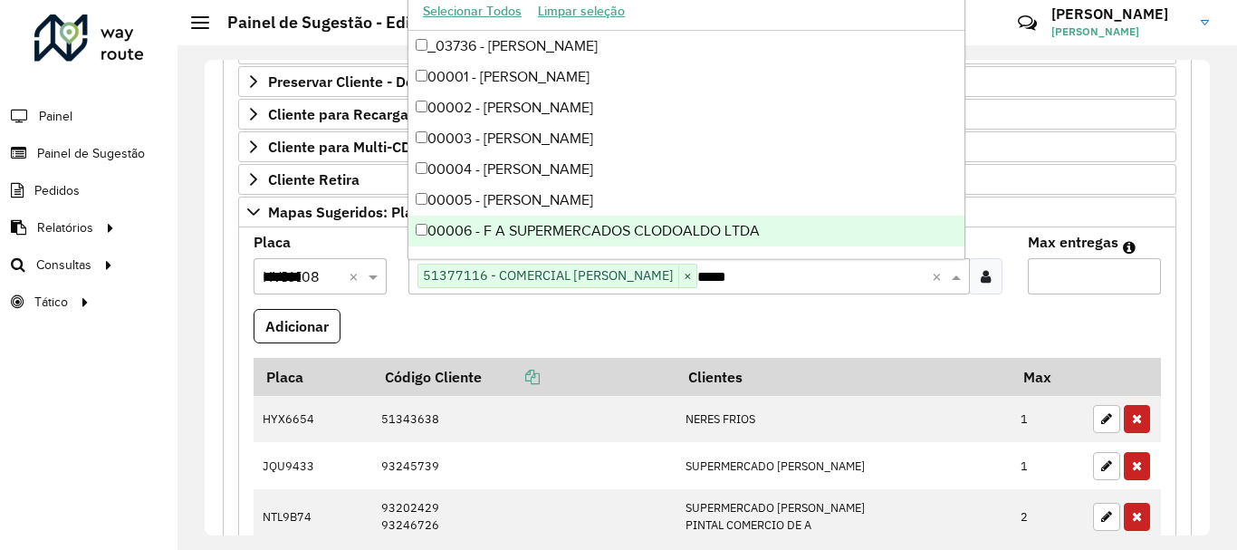 The width and height of the screenshot is (1237, 550). What do you see at coordinates (312, 465) in the screenshot?
I see `td: JQU9433` at bounding box center [312, 465].